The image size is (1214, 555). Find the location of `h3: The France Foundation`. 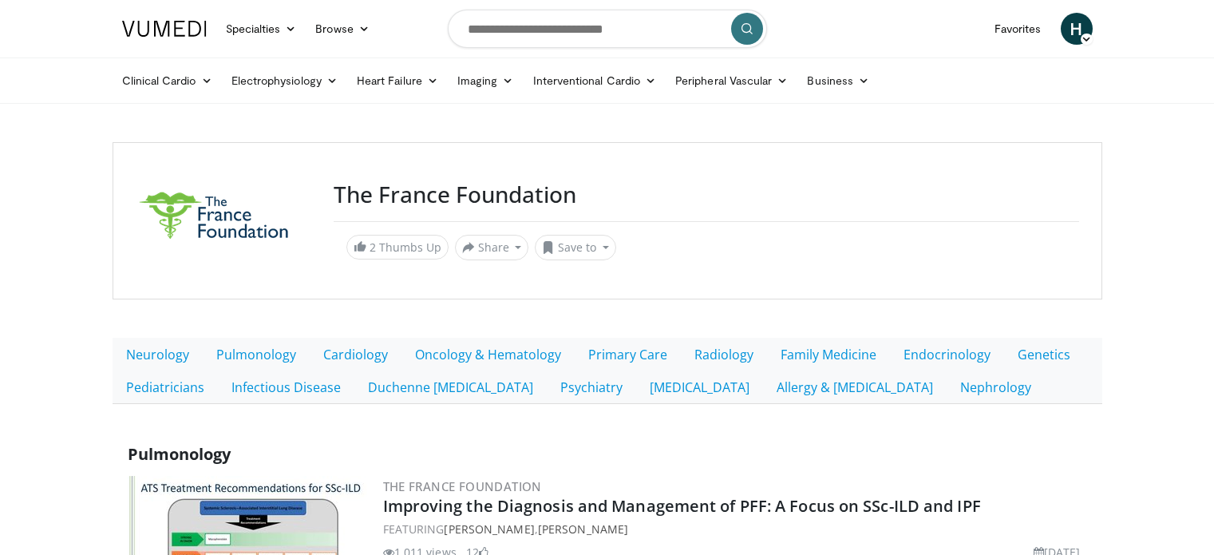

h3: The France Foundation is located at coordinates (707, 195).